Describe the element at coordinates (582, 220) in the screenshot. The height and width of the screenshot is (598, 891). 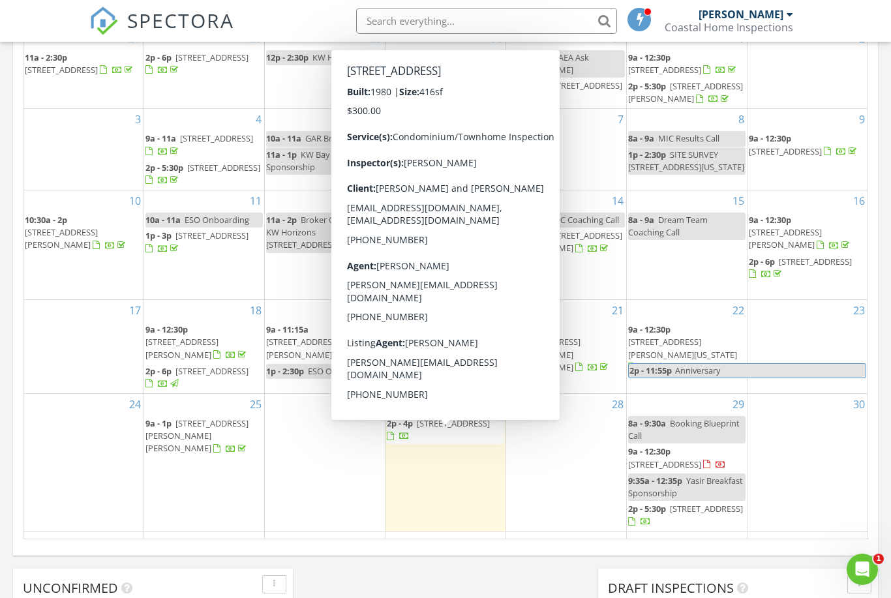
I see `span: MDC Coaching Call` at that location.